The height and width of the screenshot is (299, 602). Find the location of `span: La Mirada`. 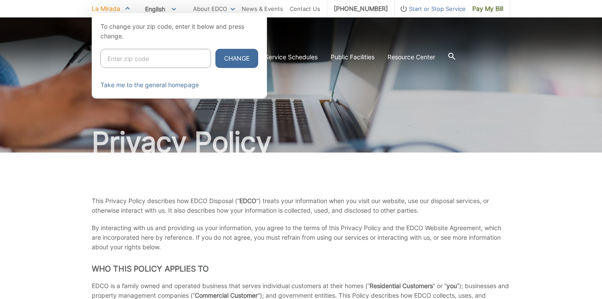

span: La Mirada is located at coordinates (106, 8).